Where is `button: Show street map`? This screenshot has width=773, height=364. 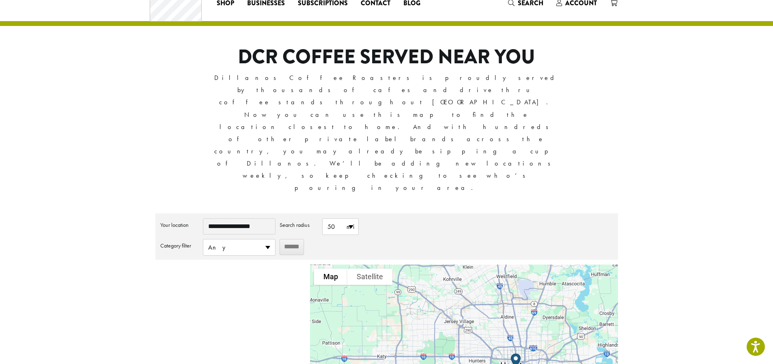
button: Show street map is located at coordinates (331, 277).